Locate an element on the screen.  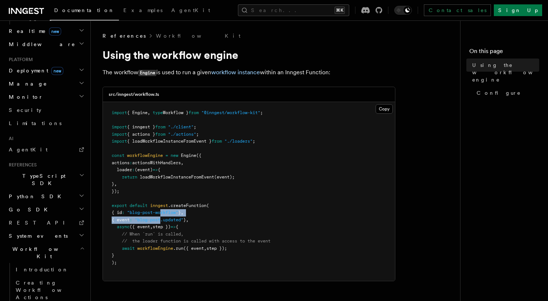
span: .createFunction is located at coordinates (187, 206).